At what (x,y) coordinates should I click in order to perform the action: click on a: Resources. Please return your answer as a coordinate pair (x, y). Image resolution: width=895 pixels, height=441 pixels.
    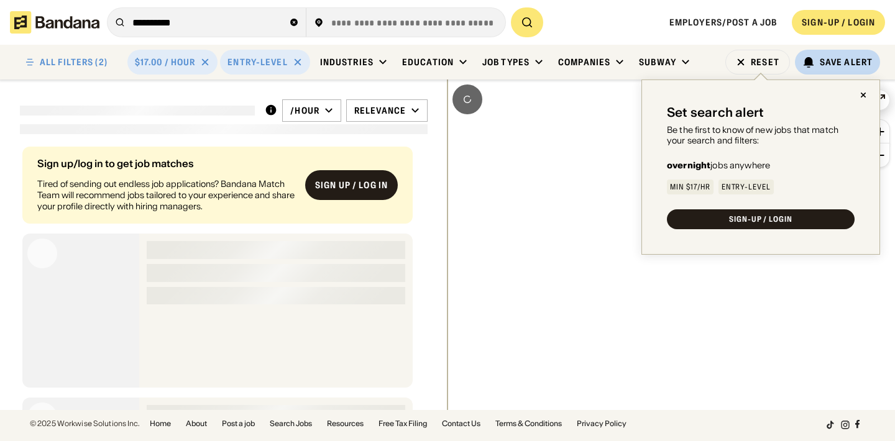
    Looking at the image, I should click on (345, 424).